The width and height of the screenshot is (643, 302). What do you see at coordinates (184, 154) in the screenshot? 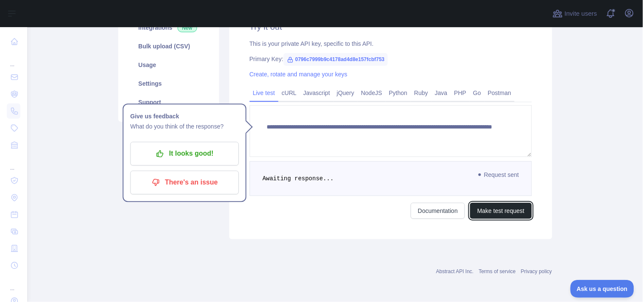
I see `button: It looks good!` at bounding box center [184, 154].